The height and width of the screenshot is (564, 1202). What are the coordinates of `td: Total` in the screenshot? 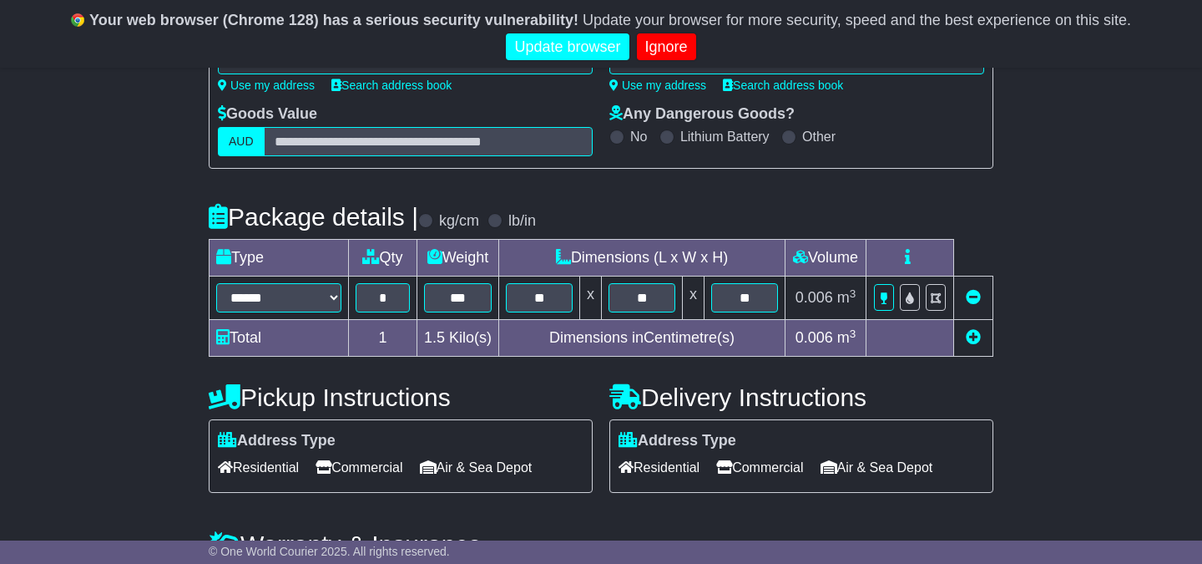 It's located at (279, 338).